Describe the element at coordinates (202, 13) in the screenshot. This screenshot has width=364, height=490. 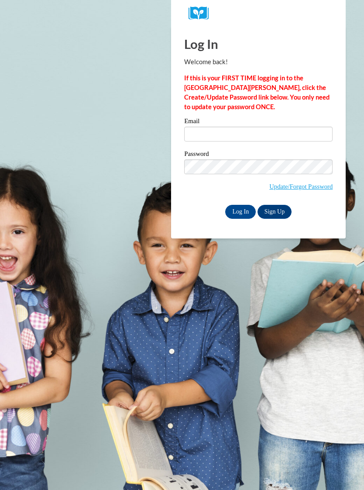
I see `img: Logo brand` at that location.